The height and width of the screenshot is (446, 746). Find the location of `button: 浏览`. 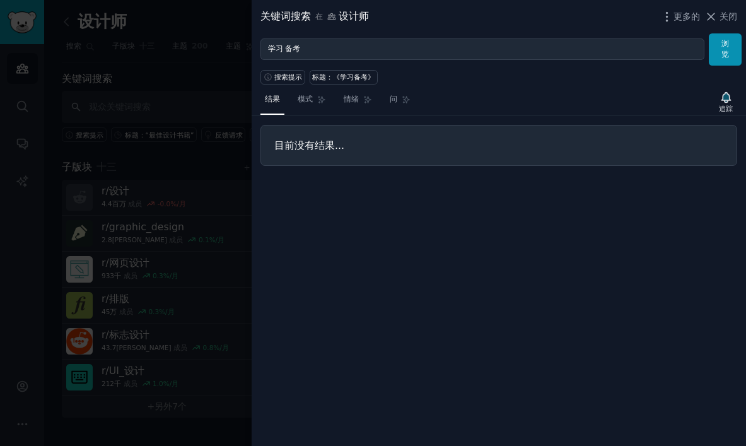

button: 浏览 is located at coordinates (725, 49).